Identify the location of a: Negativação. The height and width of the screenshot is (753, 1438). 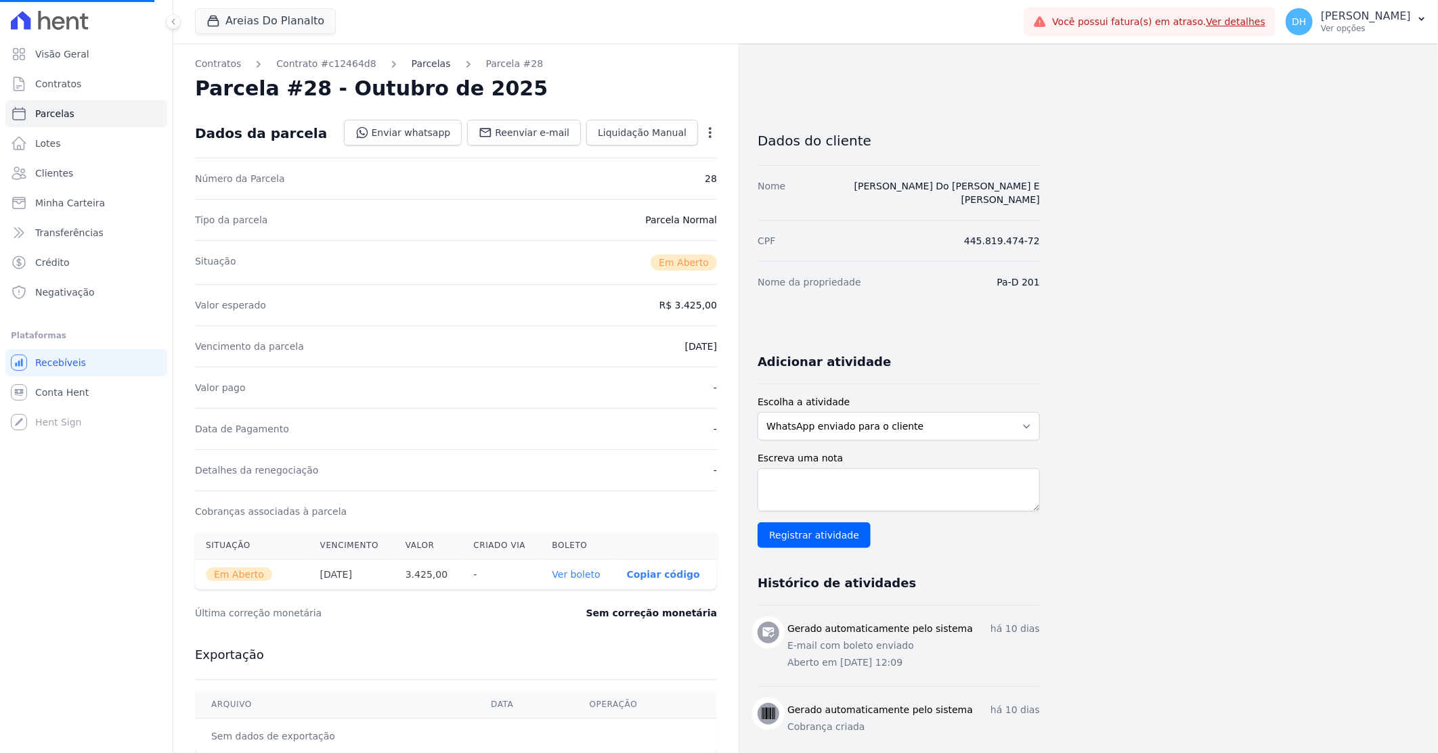
(86, 292).